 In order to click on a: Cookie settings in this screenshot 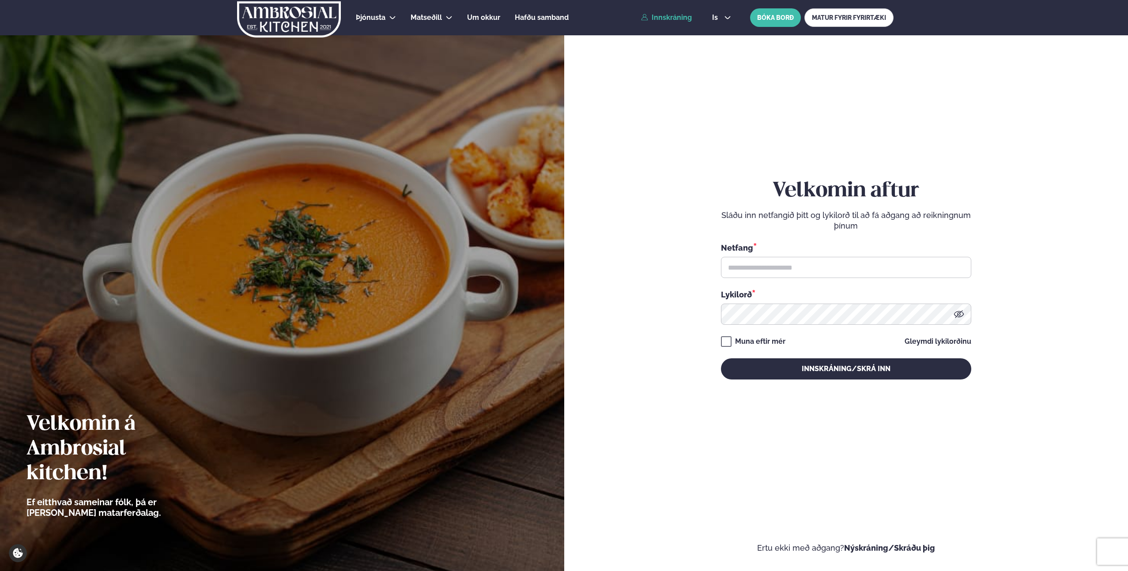, I will do `click(18, 553)`.